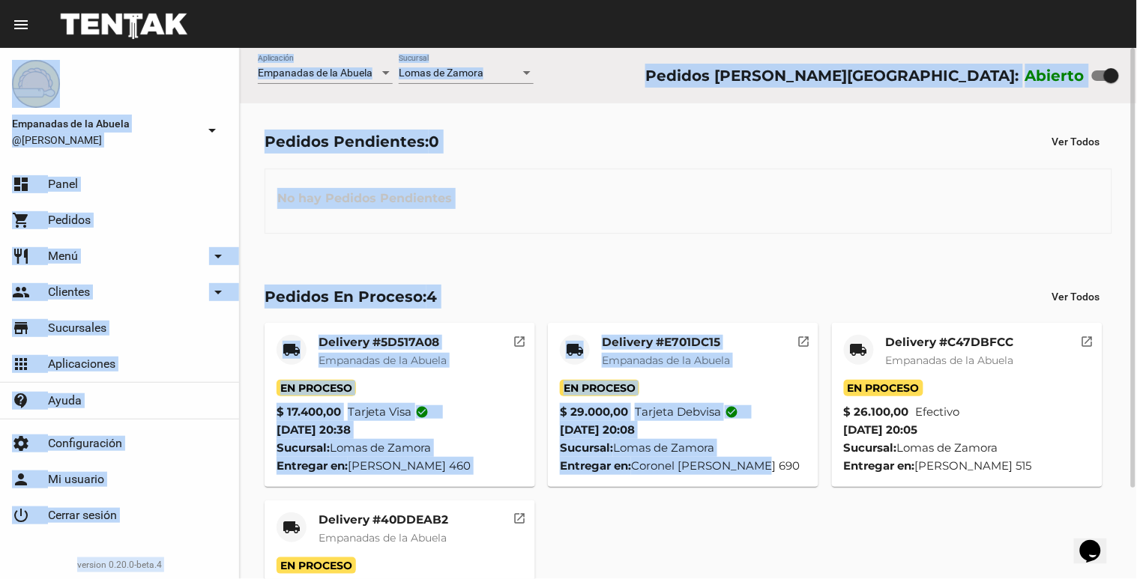  Describe the element at coordinates (69, 220) in the screenshot. I see `span: Pedidos` at that location.